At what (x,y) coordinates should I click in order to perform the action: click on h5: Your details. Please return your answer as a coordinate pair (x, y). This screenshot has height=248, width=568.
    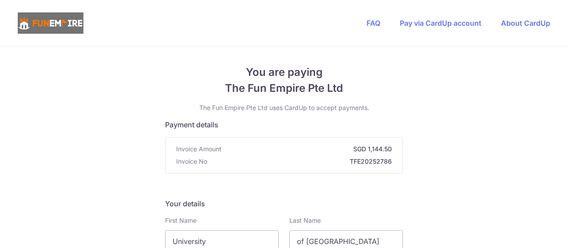
    Looking at the image, I should click on (284, 204).